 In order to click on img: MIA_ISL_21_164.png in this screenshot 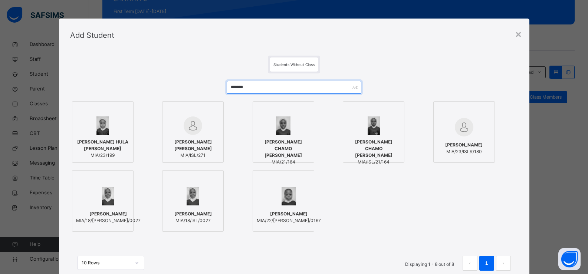, I will do `click(373, 126)`.